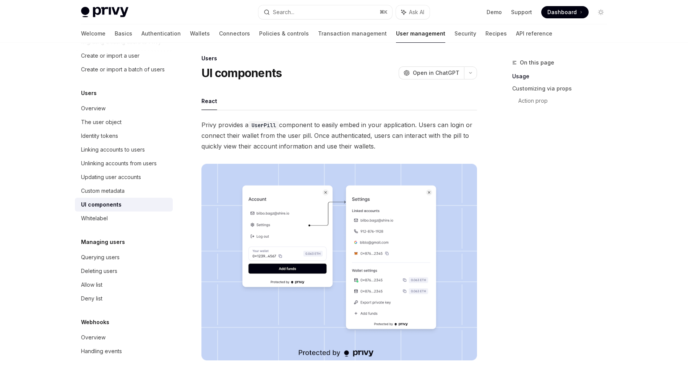 The image size is (688, 373). Describe the element at coordinates (93, 34) in the screenshot. I see `a: Welcome` at that location.